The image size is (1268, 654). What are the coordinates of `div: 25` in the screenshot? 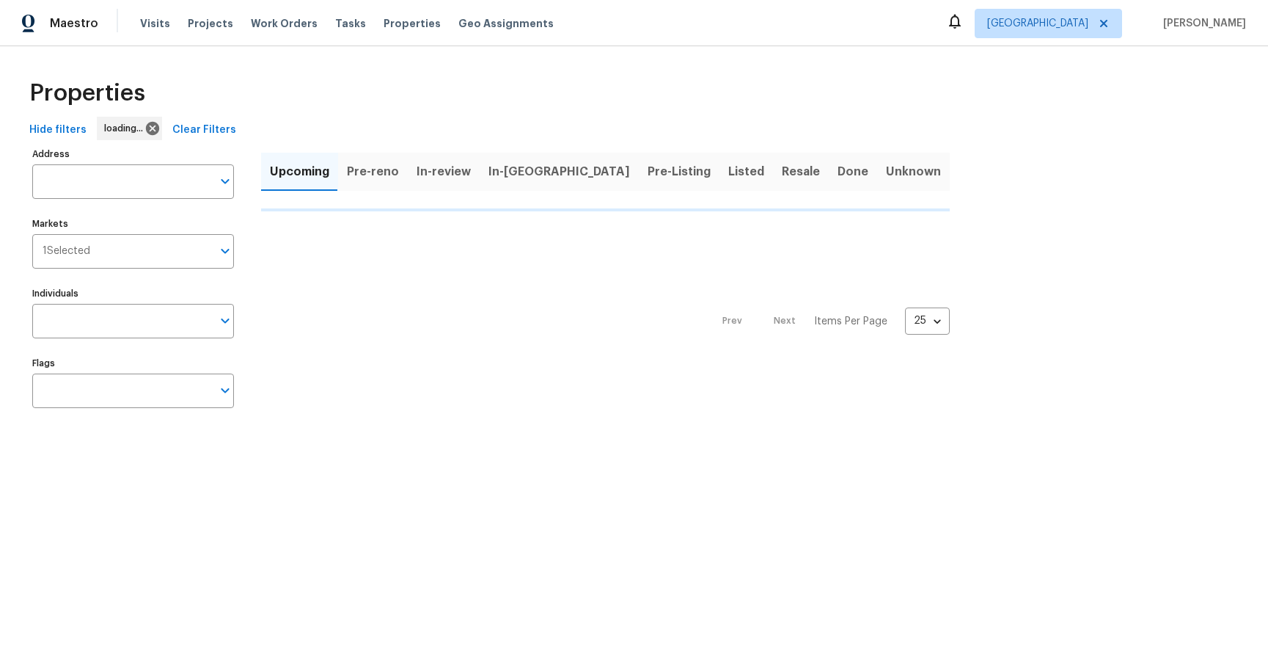 It's located at (927, 321).